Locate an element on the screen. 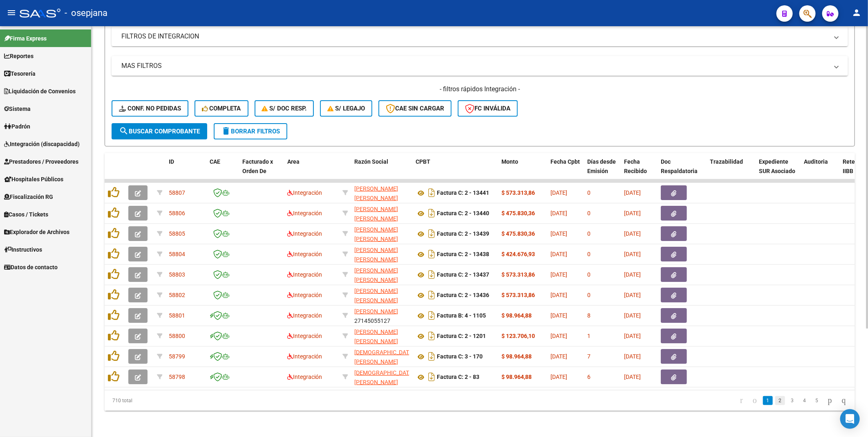 The image size is (868, 437). datatable-header-cell: ID is located at coordinates (186, 171).